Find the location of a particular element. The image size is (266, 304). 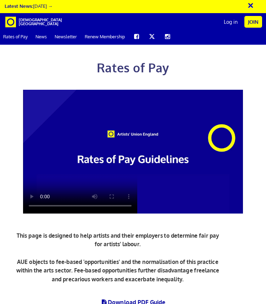

p: This page is designed to help artists and their employers to determine fair pay for artists’ labo... is located at coordinates (118, 256).